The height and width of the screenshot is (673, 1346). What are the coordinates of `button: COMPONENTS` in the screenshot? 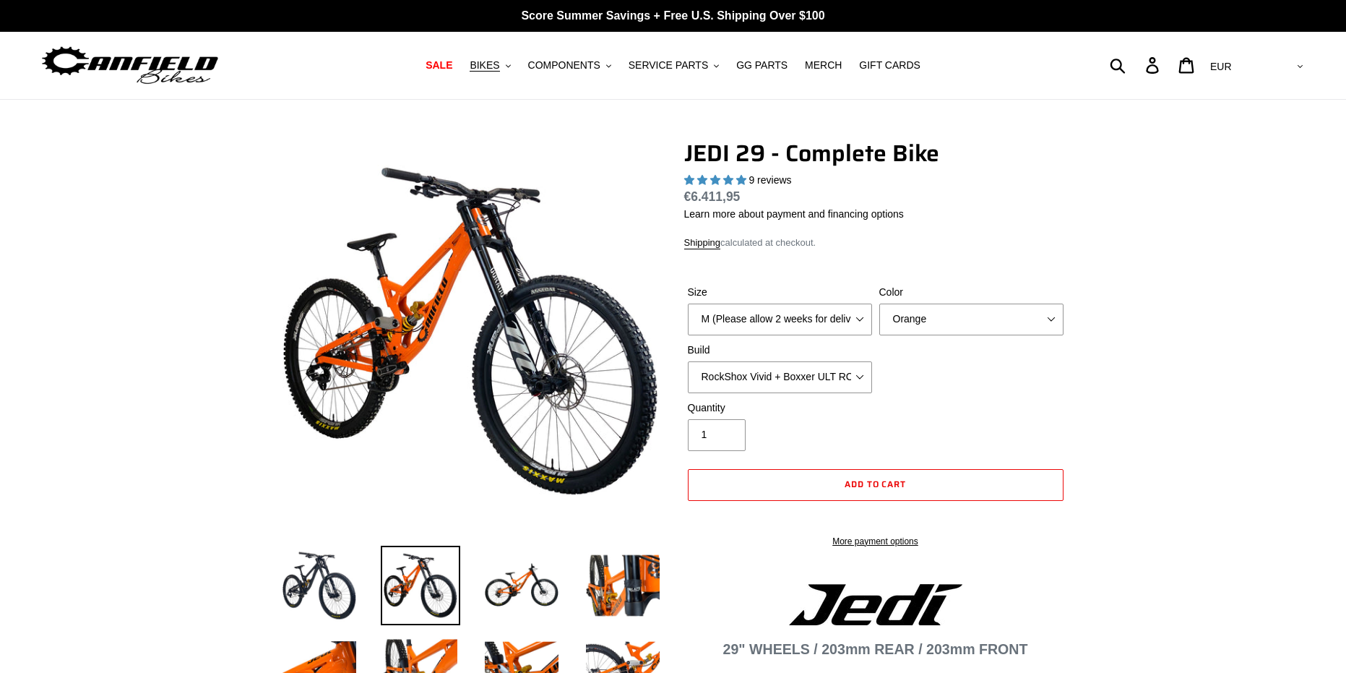 It's located at (569, 65).